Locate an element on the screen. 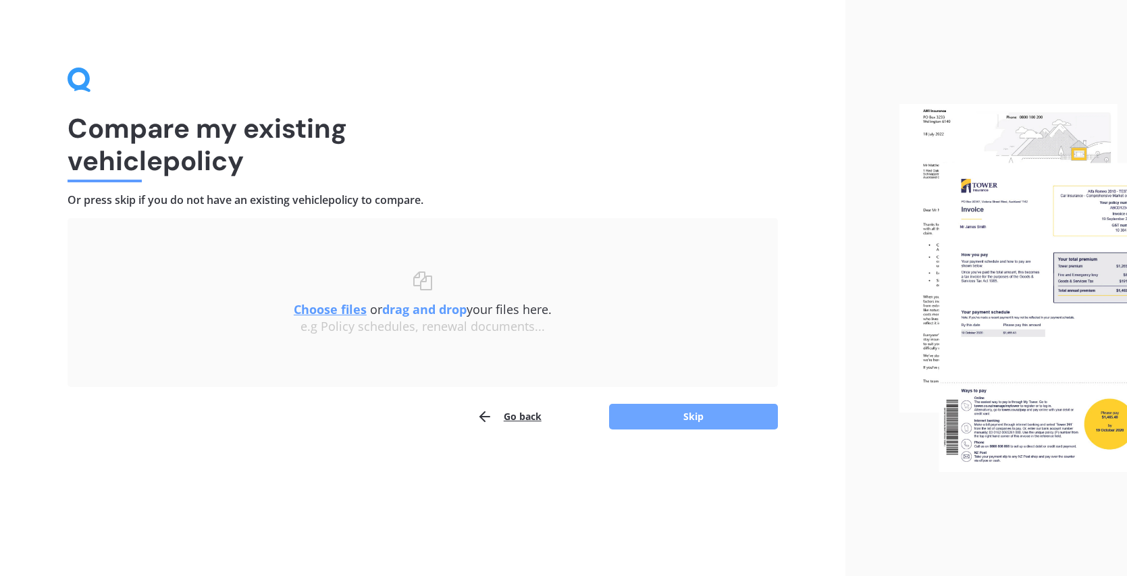  button: Skip is located at coordinates (694, 417).